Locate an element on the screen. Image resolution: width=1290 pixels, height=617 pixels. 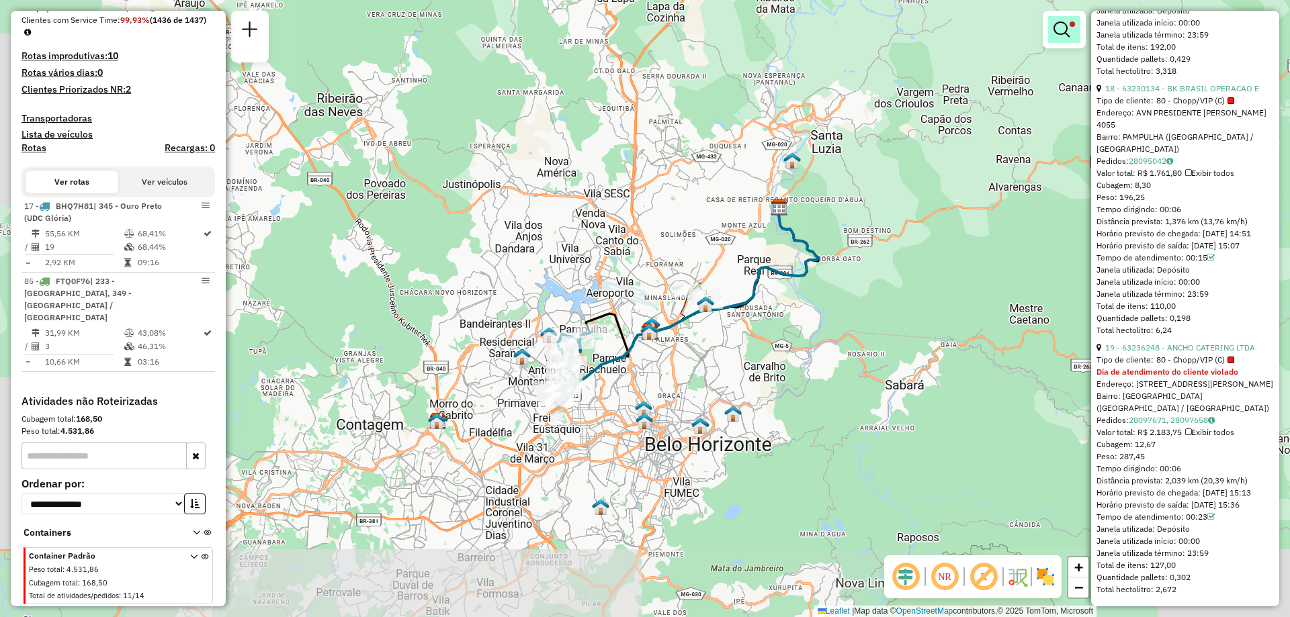
strong: 168,50 is located at coordinates (89, 419).